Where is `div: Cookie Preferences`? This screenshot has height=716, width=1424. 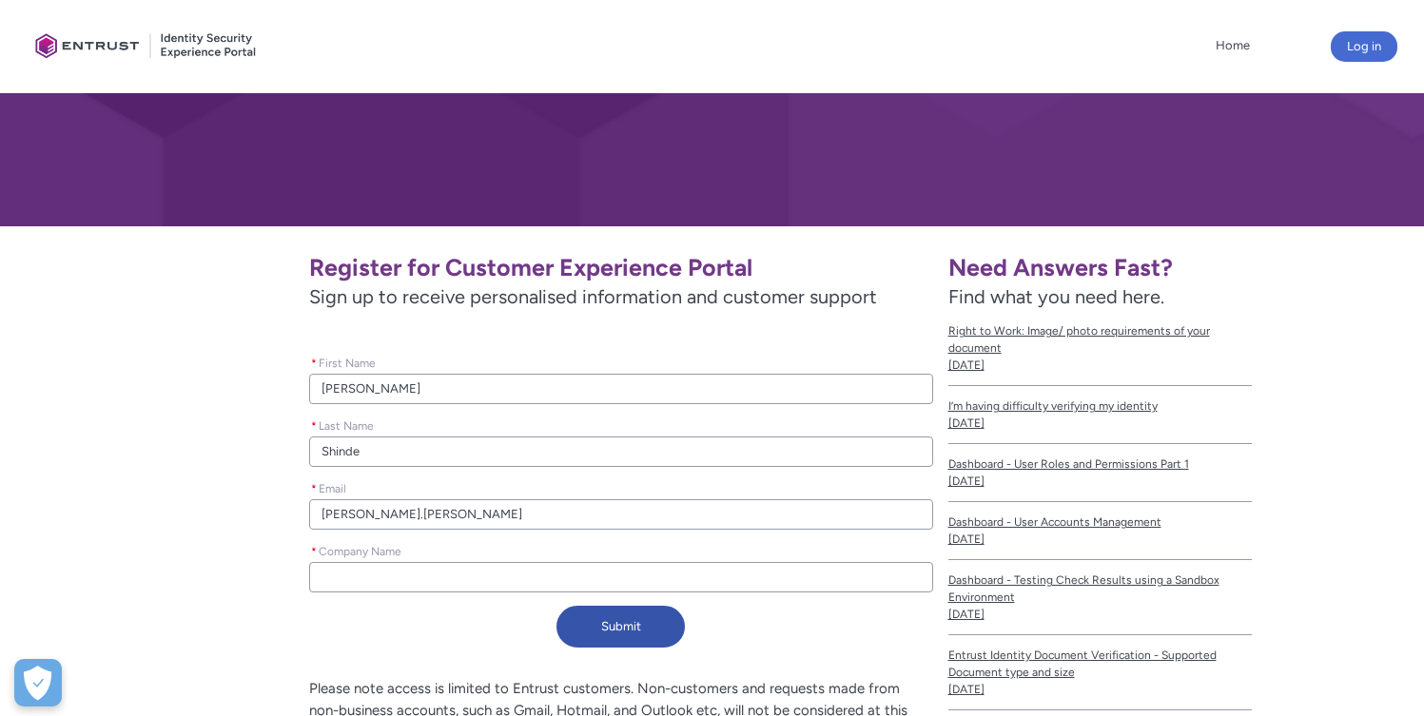 div: Cookie Preferences is located at coordinates (38, 683).